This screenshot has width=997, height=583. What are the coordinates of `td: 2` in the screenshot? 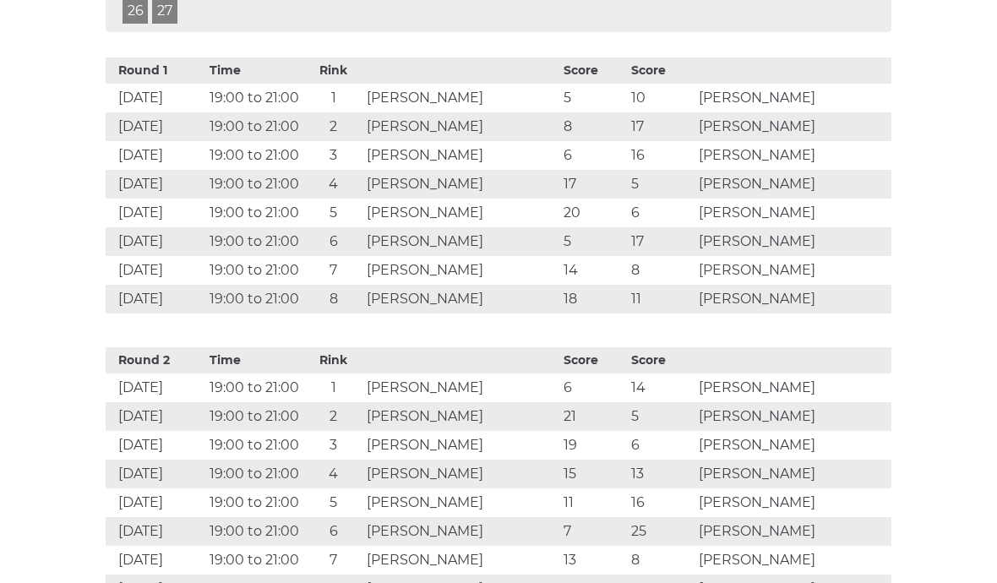 It's located at (334, 417).